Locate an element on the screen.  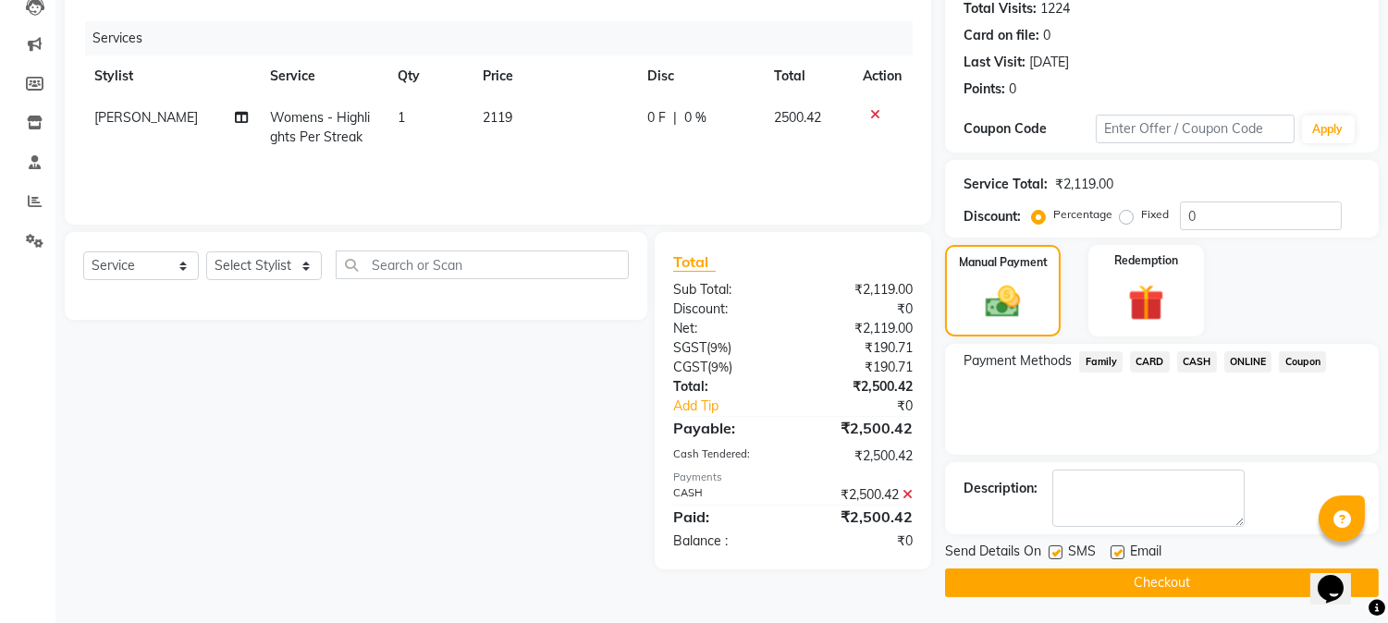
span: 2500.42 is located at coordinates (797, 117).